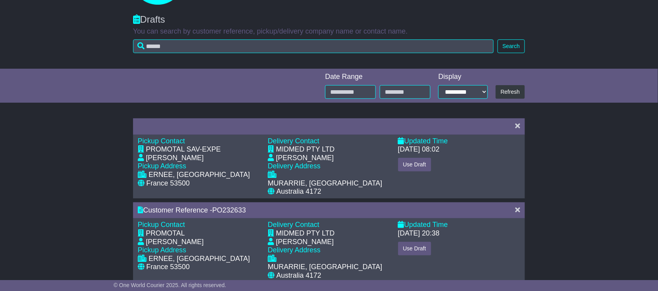 This screenshot has height=291, width=658. Describe the element at coordinates (378, 77) in the screenshot. I see `div: Date Range` at that location.